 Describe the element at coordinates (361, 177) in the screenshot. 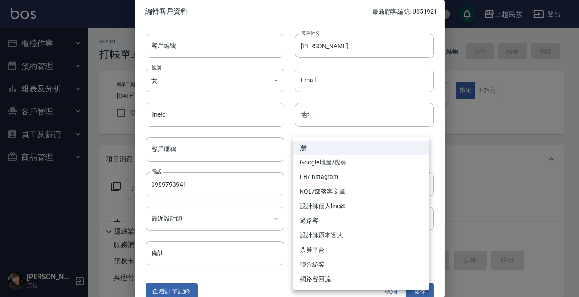

I see `li: FB/Instagram` at that location.